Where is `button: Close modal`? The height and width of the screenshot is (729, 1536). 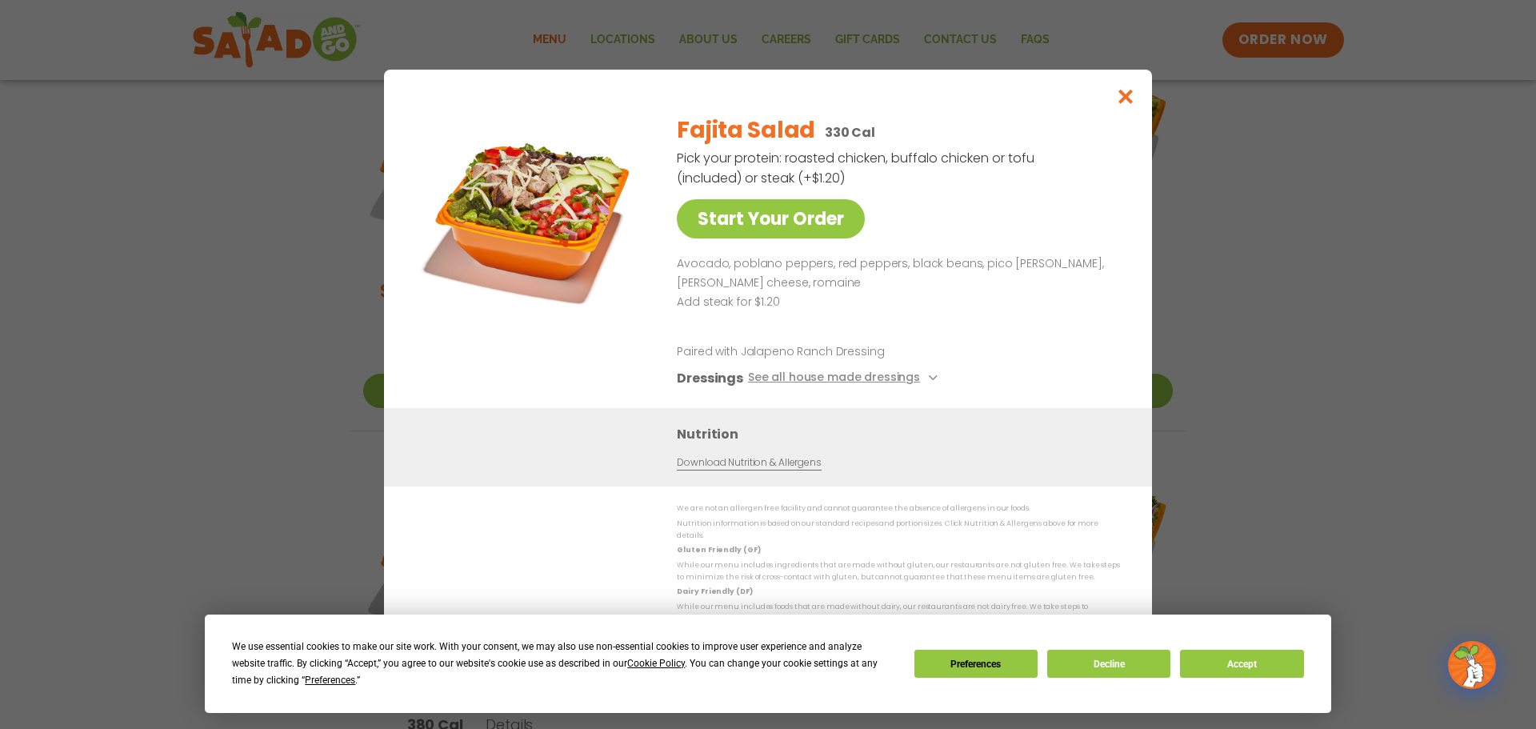 button: Close modal is located at coordinates (1126, 96).